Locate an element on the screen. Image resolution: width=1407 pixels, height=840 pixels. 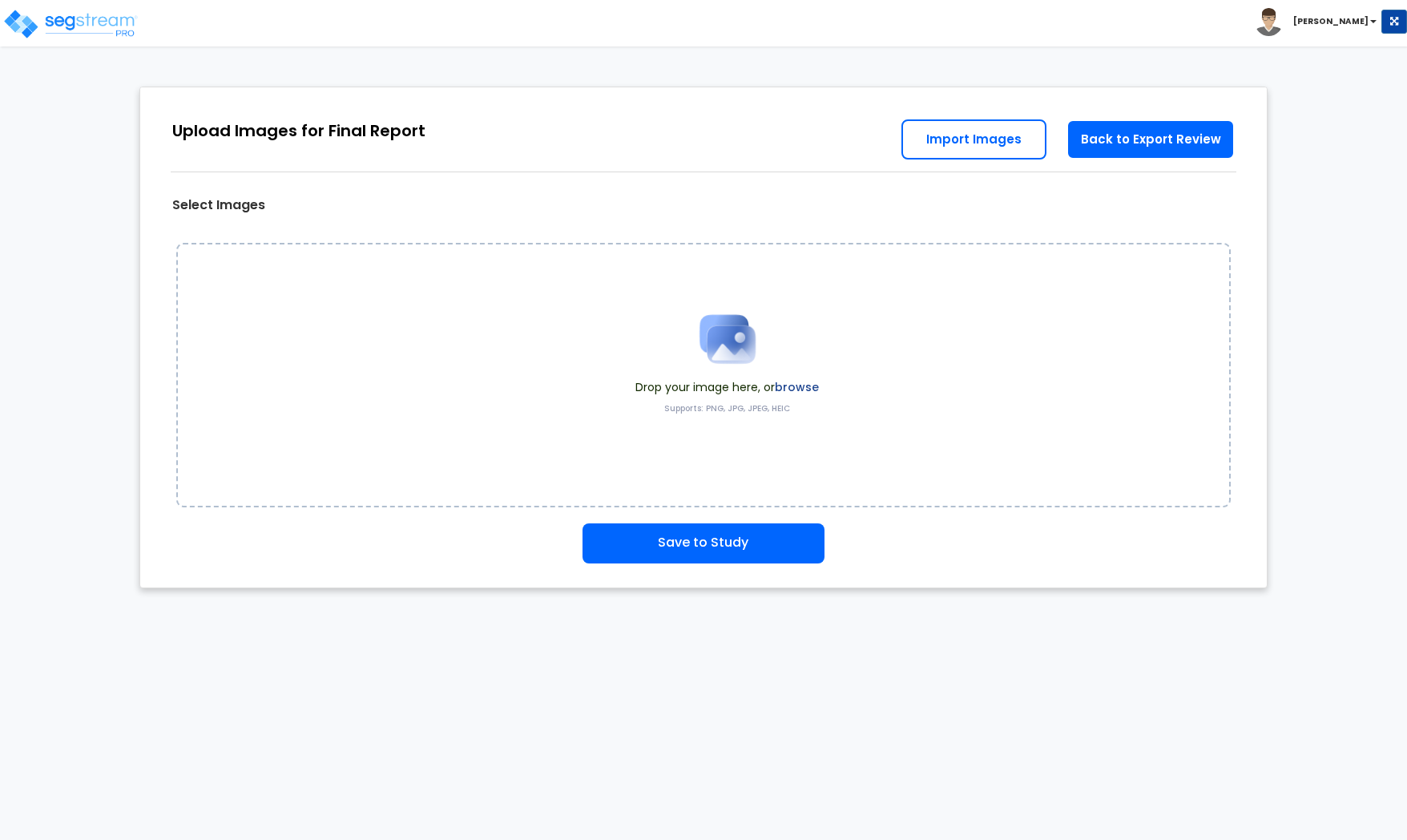
img: logo_pro_r.png is located at coordinates (70, 24).